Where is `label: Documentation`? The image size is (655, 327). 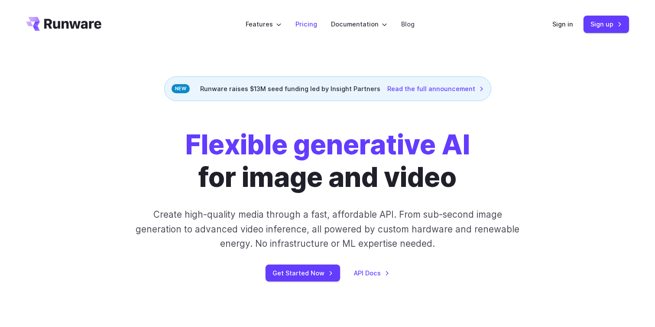
label: Documentation is located at coordinates (359, 24).